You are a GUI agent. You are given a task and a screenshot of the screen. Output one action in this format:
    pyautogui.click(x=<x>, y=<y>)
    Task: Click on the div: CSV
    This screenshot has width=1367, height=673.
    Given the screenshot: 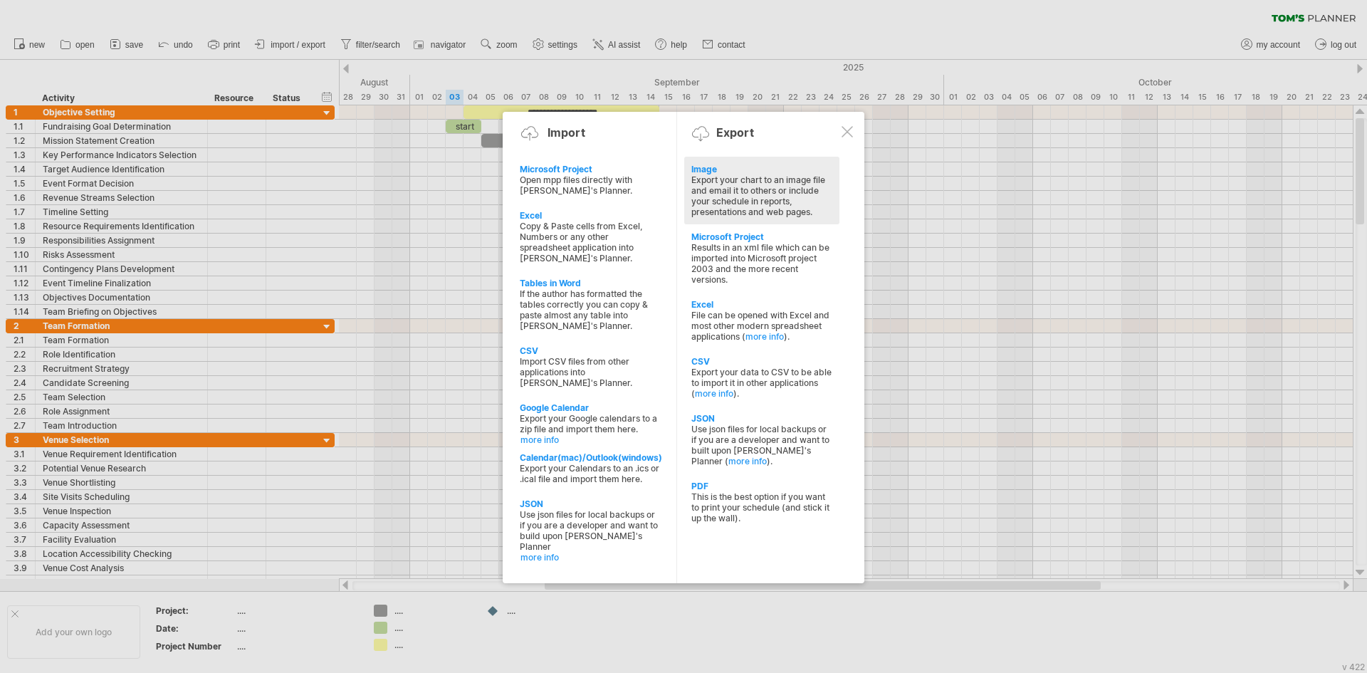 What is the action you would take?
    pyautogui.click(x=762, y=361)
    